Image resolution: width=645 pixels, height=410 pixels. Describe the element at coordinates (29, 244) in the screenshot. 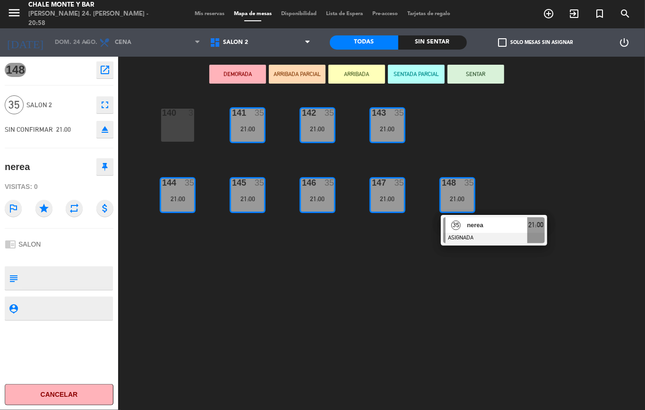

I see `span: SALON` at that location.